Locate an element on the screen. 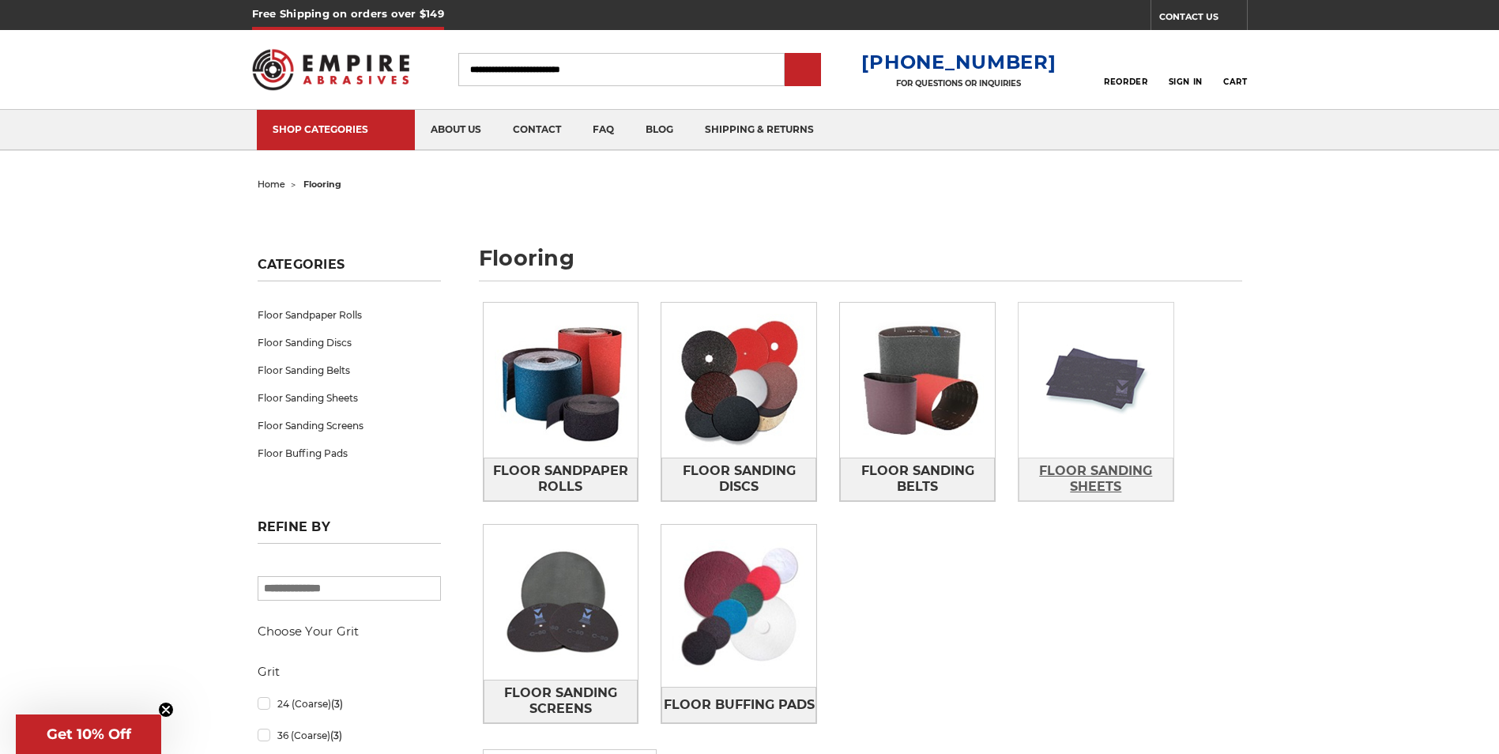  button: Close teaser is located at coordinates (166, 710).